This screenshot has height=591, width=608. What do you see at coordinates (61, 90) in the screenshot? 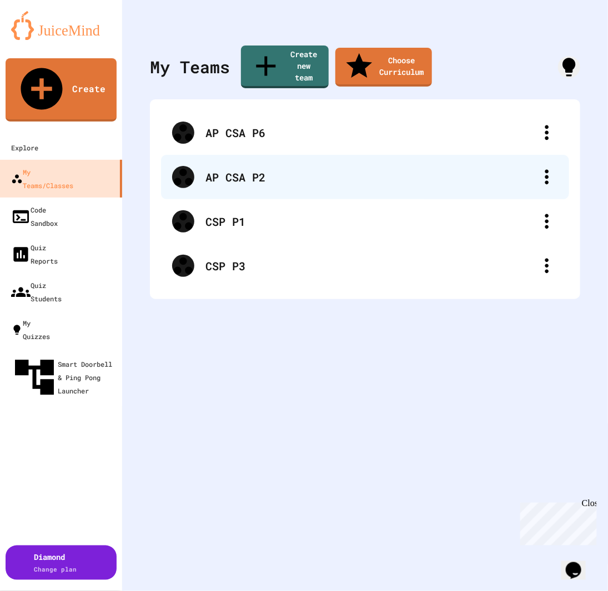
I see `a: Create` at bounding box center [61, 90].